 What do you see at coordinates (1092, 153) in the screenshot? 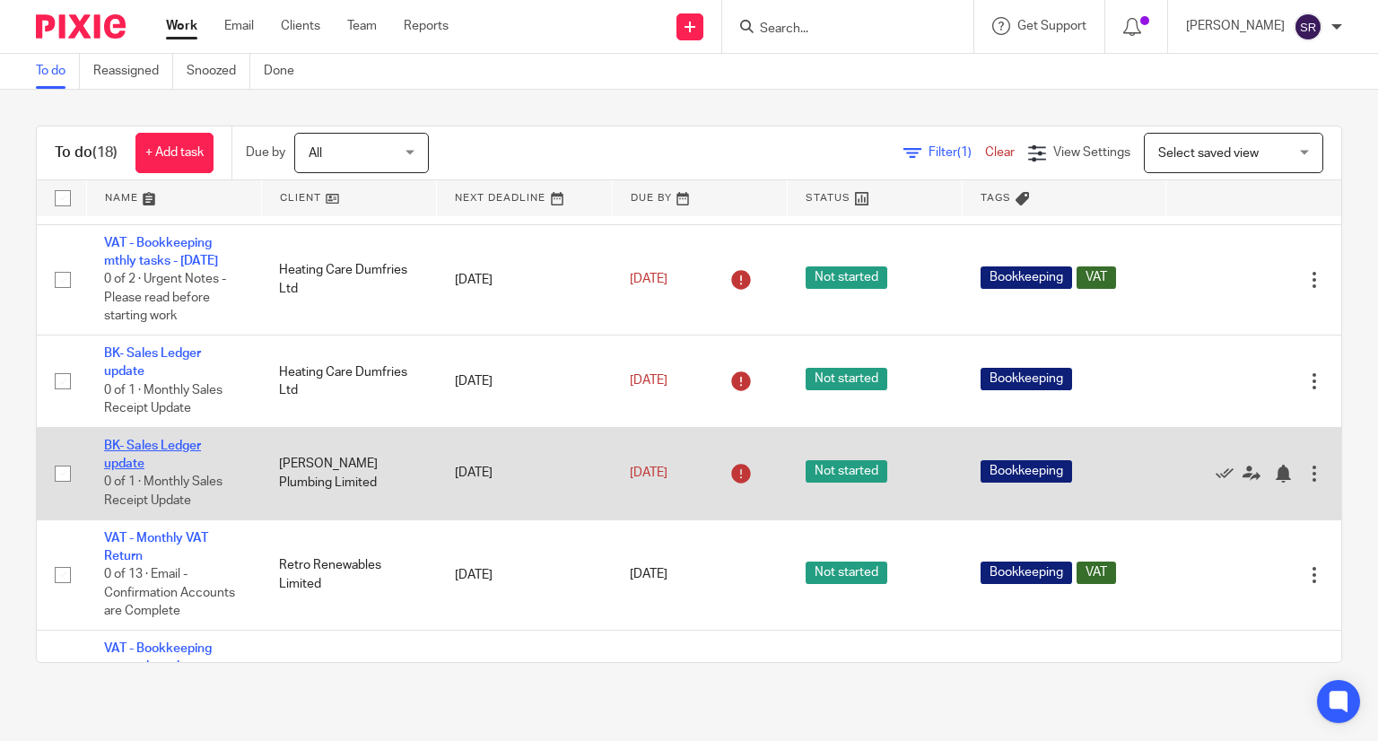
I see `span: View Settings` at bounding box center [1092, 153].